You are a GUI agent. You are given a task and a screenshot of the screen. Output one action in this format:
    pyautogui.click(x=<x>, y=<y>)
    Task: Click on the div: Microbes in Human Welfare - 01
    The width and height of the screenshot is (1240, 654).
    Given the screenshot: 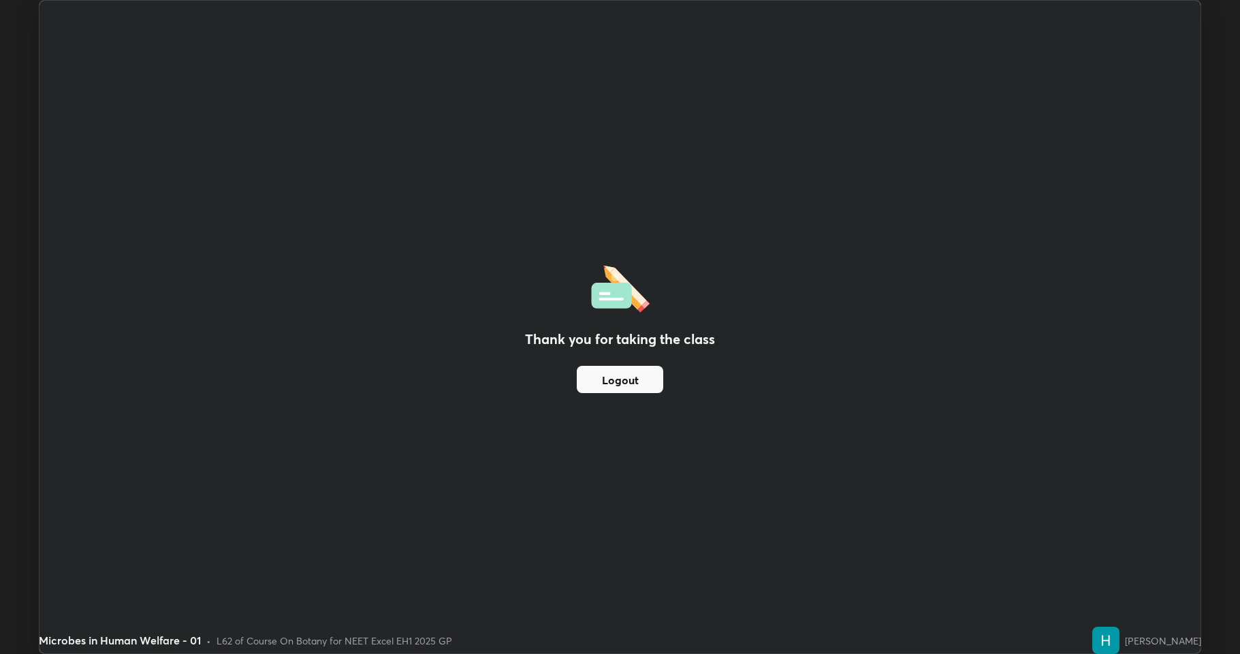 What is the action you would take?
    pyautogui.click(x=120, y=640)
    